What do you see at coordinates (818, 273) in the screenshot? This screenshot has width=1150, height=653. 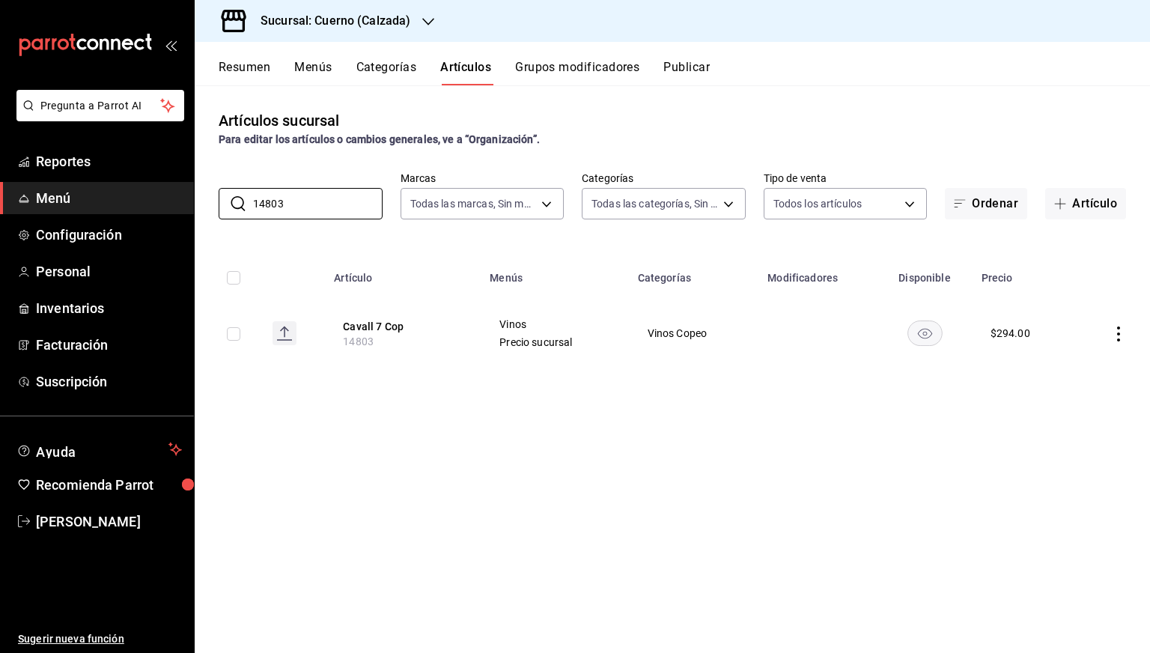 I see `th: Modificadores` at bounding box center [818, 273].